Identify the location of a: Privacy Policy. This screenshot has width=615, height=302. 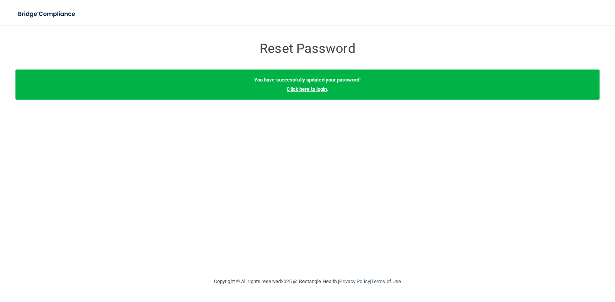
(355, 281).